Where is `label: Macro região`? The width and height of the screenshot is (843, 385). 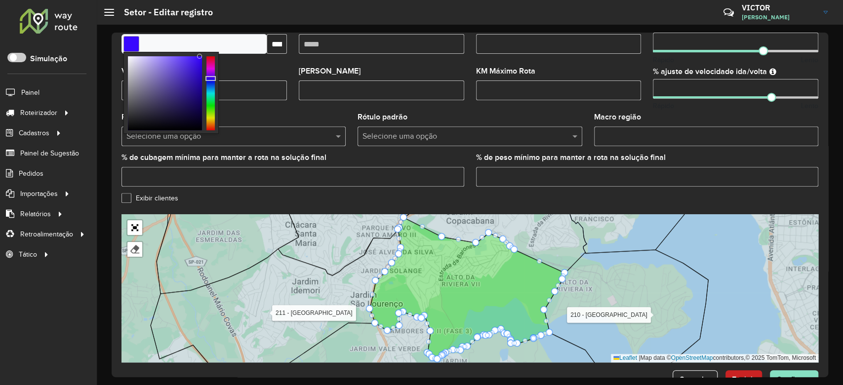
label: Macro região is located at coordinates (617, 117).